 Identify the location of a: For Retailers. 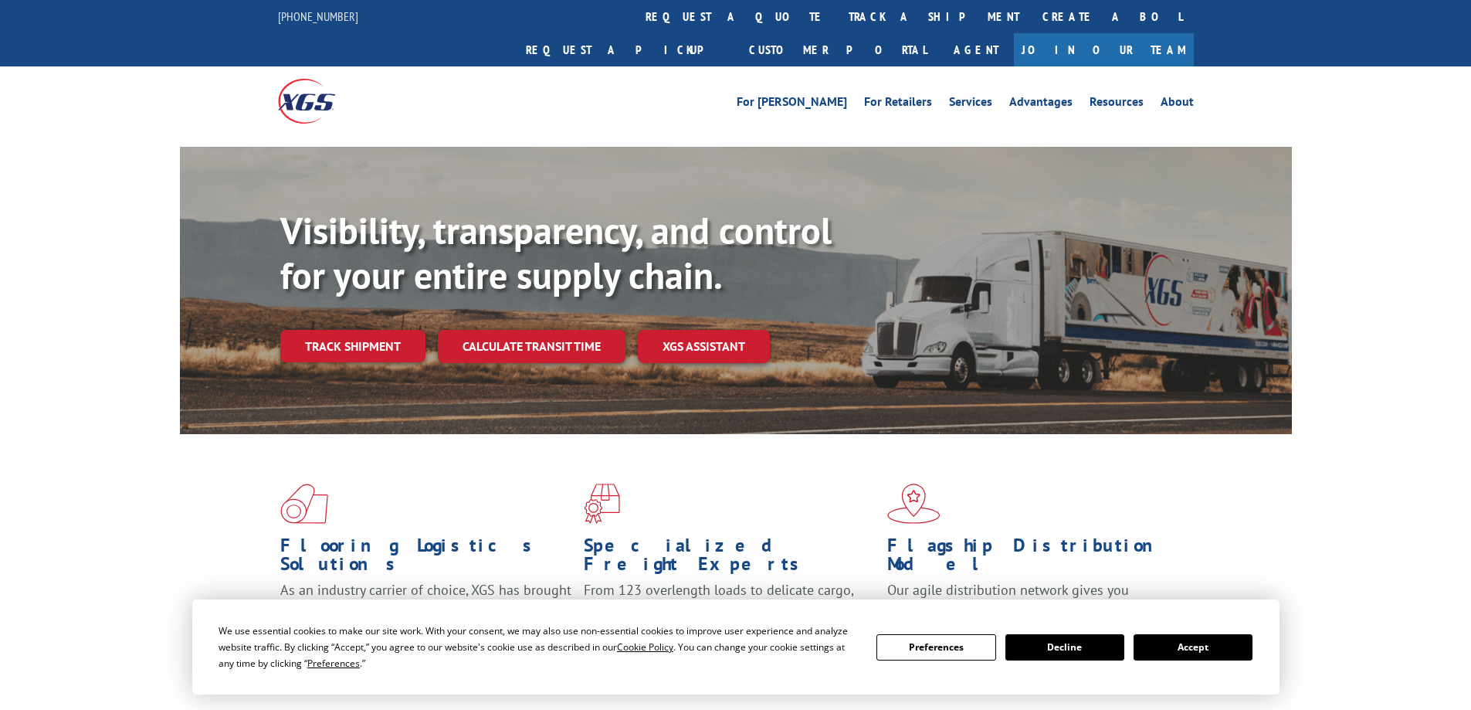
(898, 104).